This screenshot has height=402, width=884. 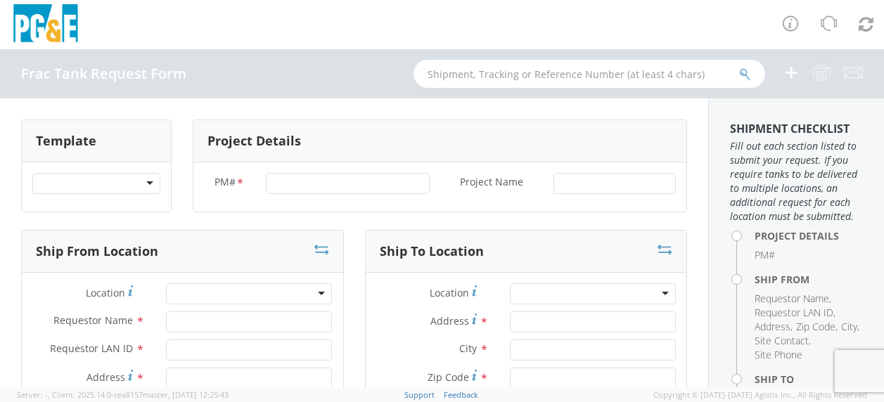 What do you see at coordinates (33, 394) in the screenshot?
I see `span: Server: -` at bounding box center [33, 394].